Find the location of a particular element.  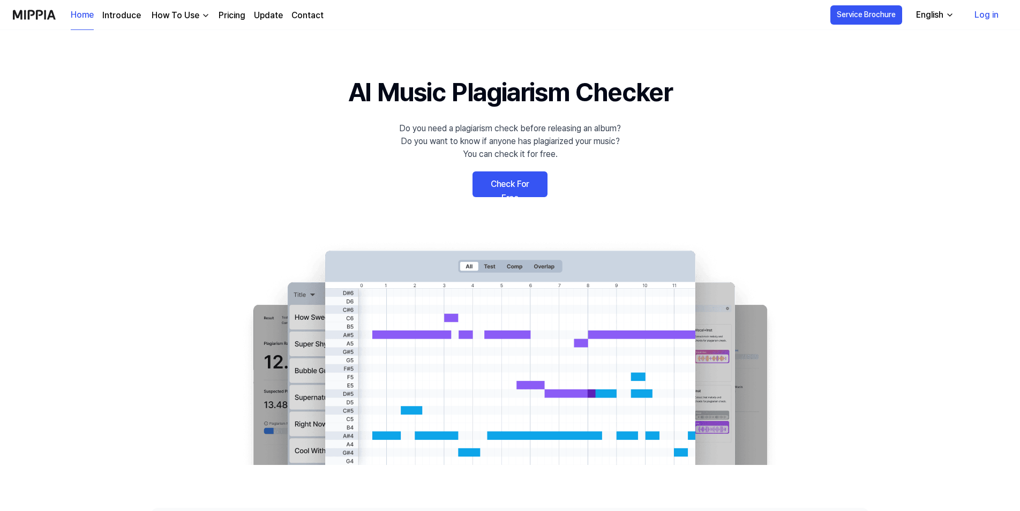

a: Home is located at coordinates (82, 15).